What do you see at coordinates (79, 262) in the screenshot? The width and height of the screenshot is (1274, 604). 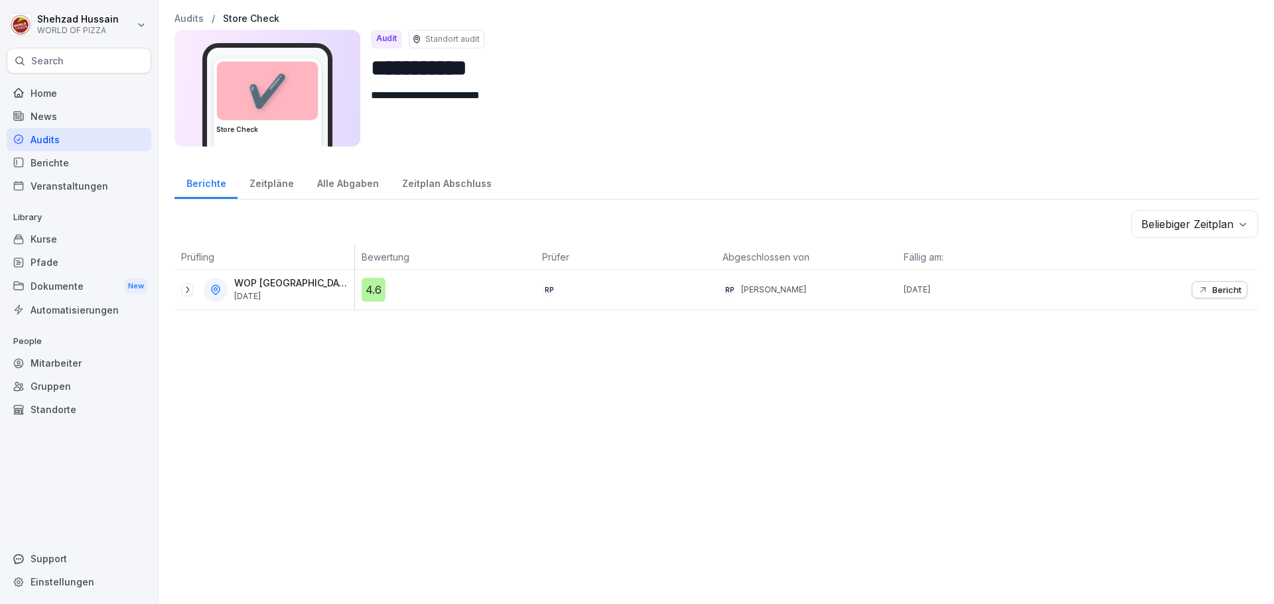 I see `a: Pfade` at bounding box center [79, 262].